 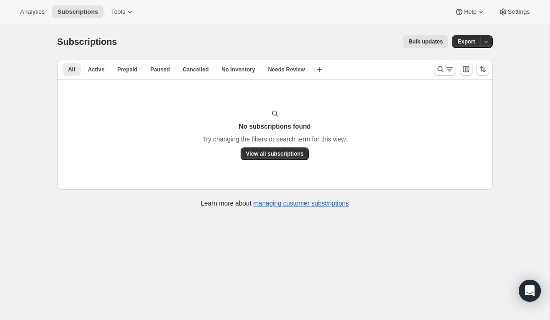 What do you see at coordinates (514, 12) in the screenshot?
I see `button: Settings` at bounding box center [514, 12].